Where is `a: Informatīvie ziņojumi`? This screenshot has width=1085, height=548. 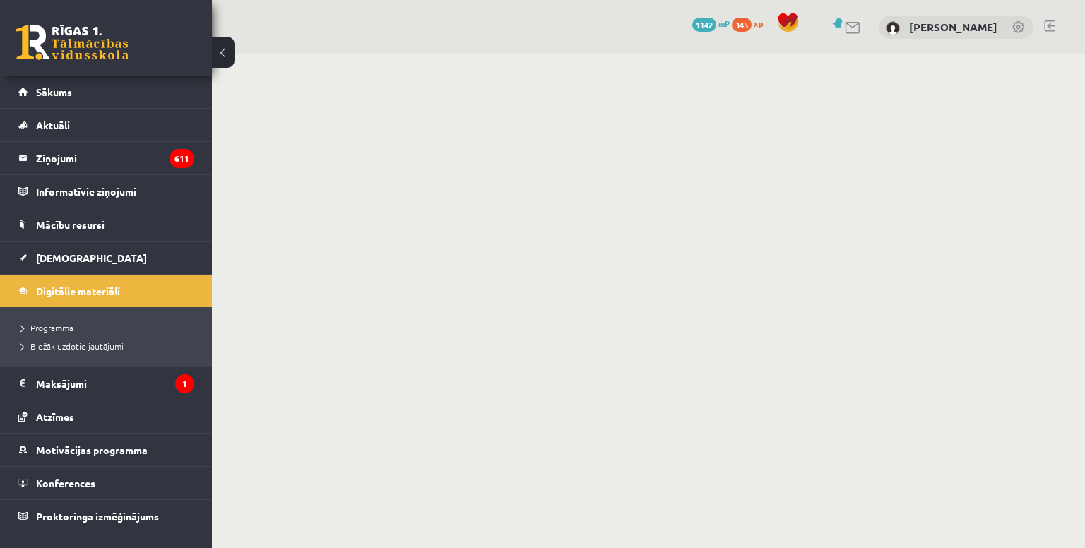
a: Informatīvie ziņojumi is located at coordinates (106, 191).